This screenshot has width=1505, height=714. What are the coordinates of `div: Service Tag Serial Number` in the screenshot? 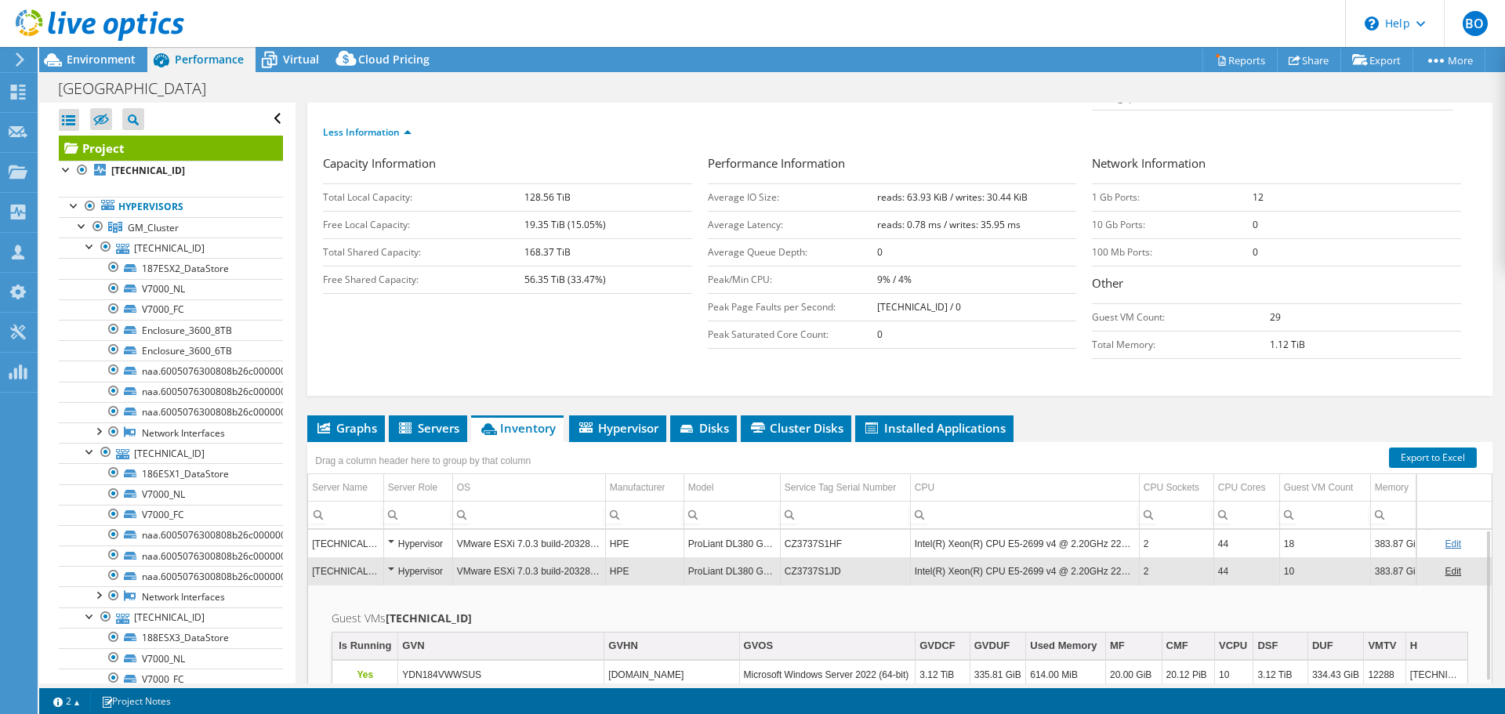 It's located at (841, 488).